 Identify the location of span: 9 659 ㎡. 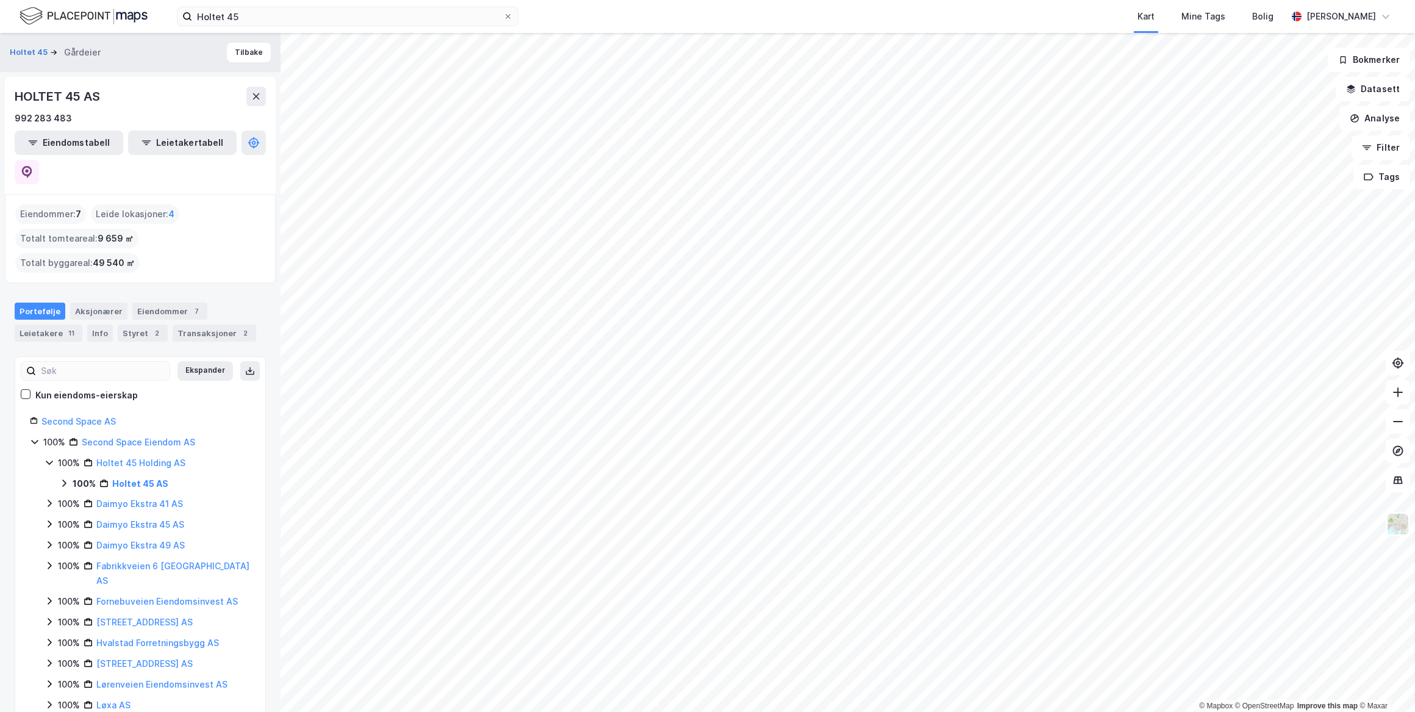
(115, 238).